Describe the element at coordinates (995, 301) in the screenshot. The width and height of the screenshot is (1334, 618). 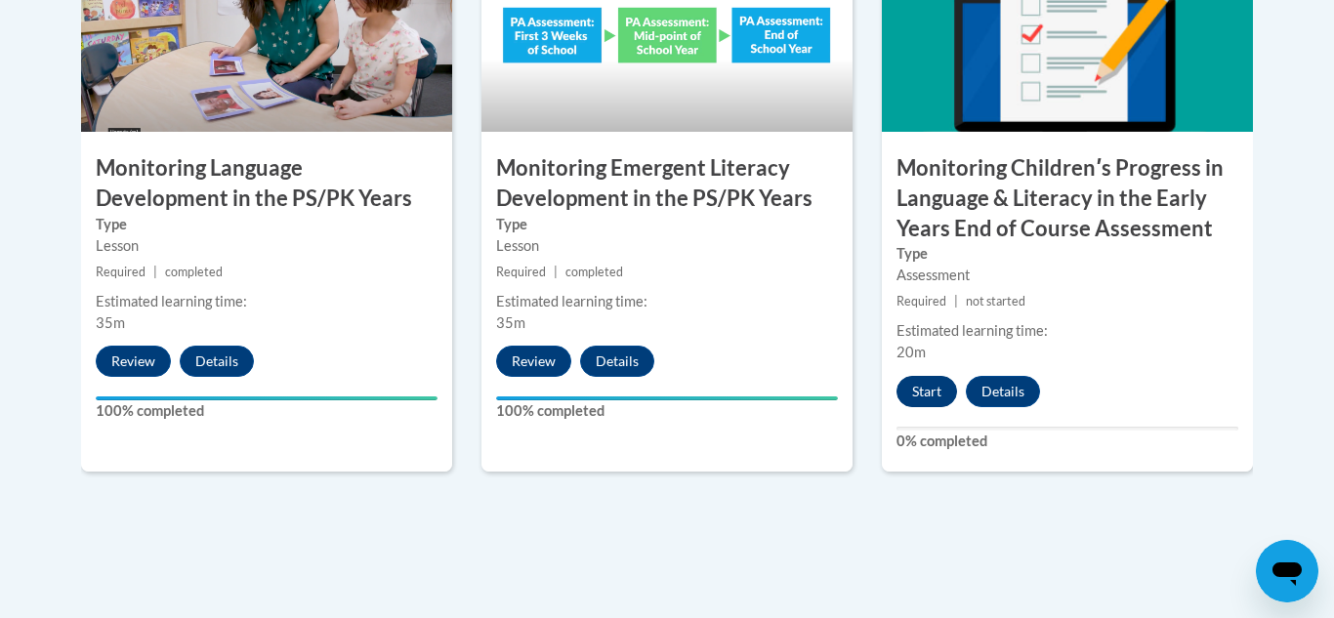
I see `span: not started` at that location.